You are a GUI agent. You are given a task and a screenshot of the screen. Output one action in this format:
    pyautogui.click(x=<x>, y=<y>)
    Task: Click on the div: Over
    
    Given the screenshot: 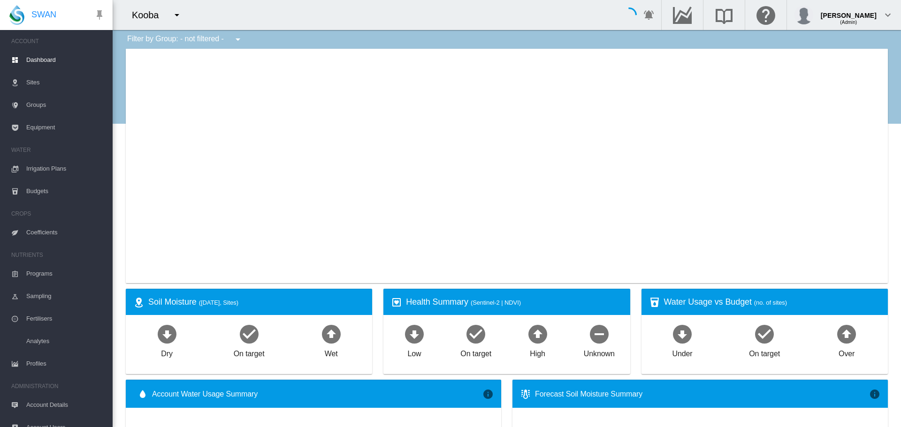 What is the action you would take?
    pyautogui.click(x=846, y=352)
    